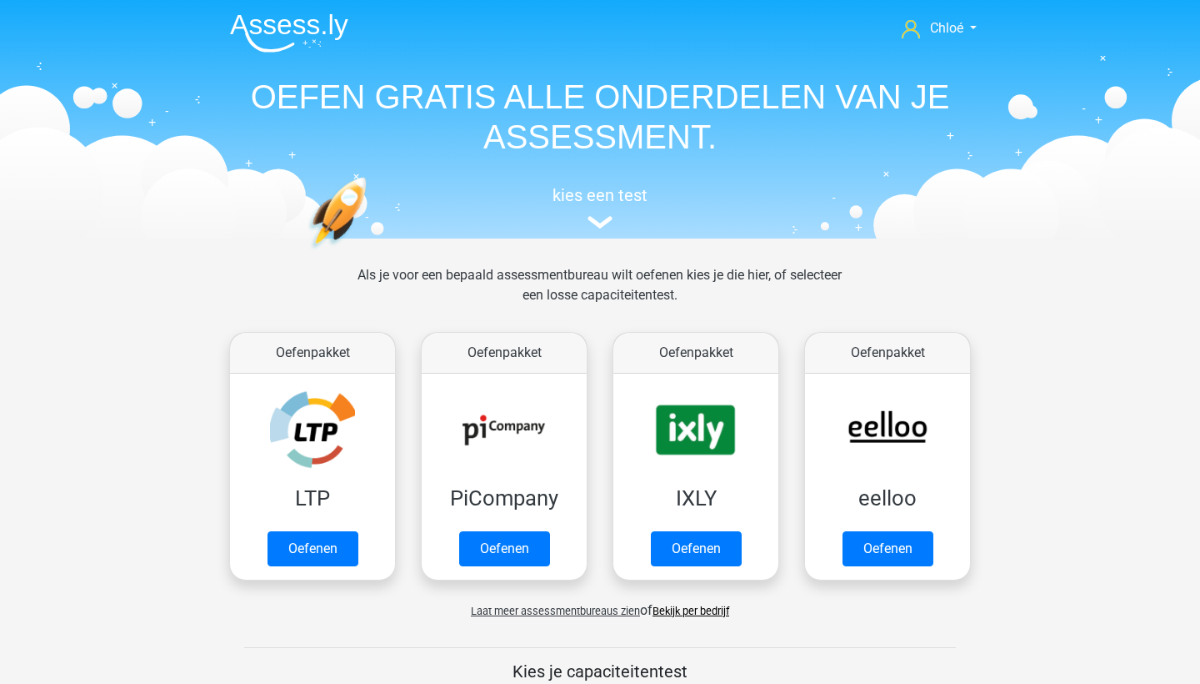  What do you see at coordinates (600, 117) in the screenshot?
I see `h1: OEFEN GRATIS ALLE ONDERDELEN VAN JE ASSESSMENT.` at bounding box center [600, 117].